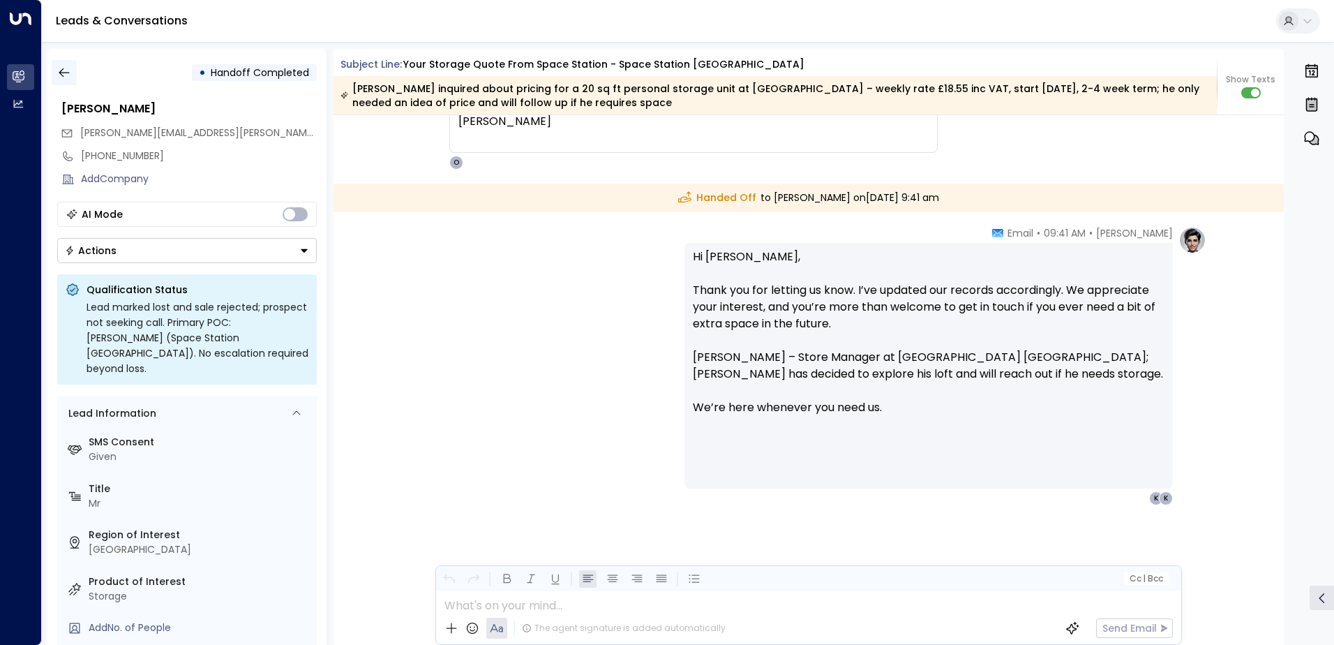 This screenshot has height=645, width=1334. Describe the element at coordinates (200, 489) in the screenshot. I see `label: Title` at that location.